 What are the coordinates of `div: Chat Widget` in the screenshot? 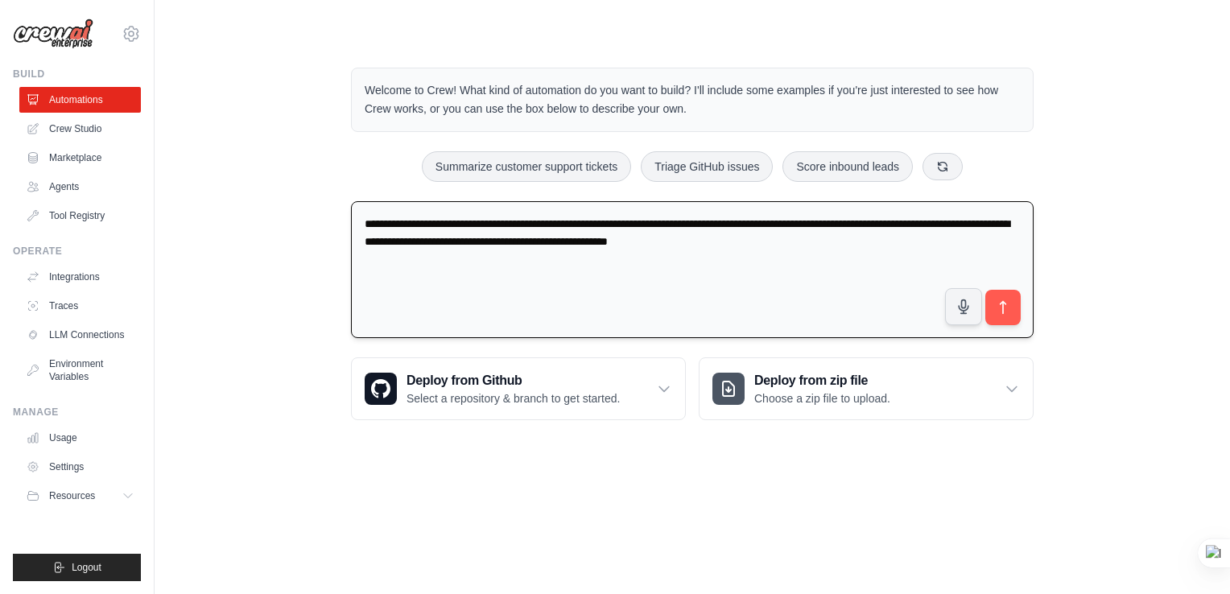 It's located at (1190, 555).